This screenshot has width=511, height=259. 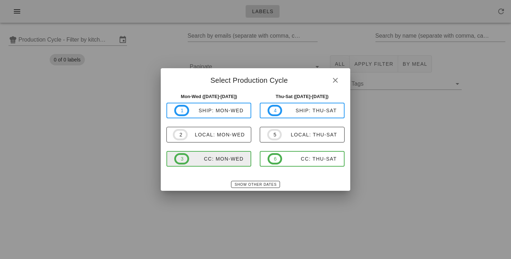 I want to click on button: Show Other Dates, so click(x=255, y=184).